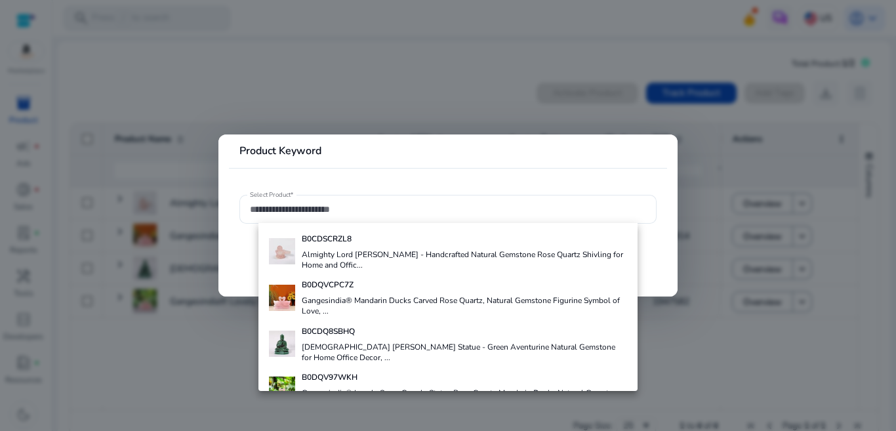  What do you see at coordinates (327, 239) in the screenshot?
I see `b: B0CDSCRZL8` at bounding box center [327, 239].